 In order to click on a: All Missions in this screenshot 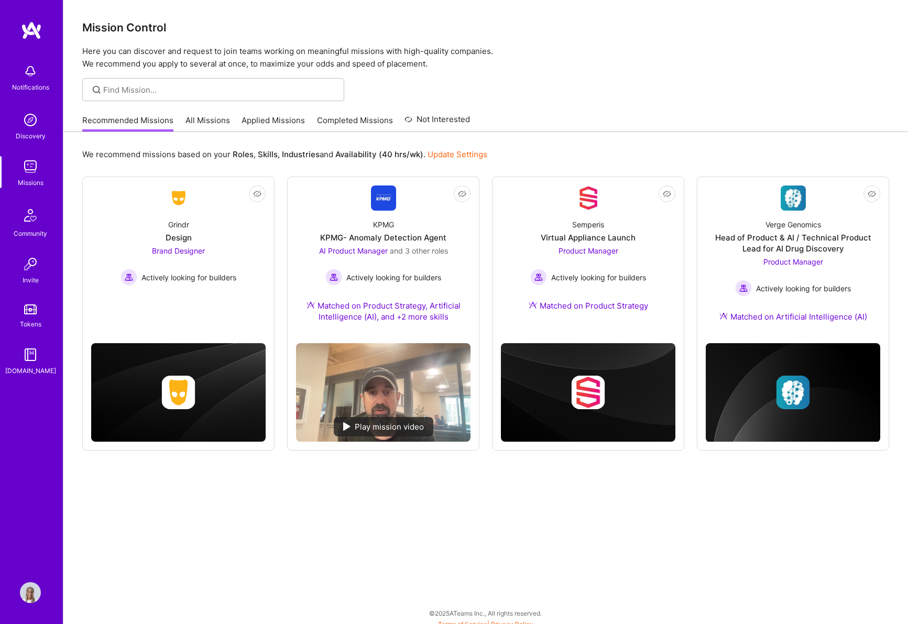, I will do `click(207, 123)`.